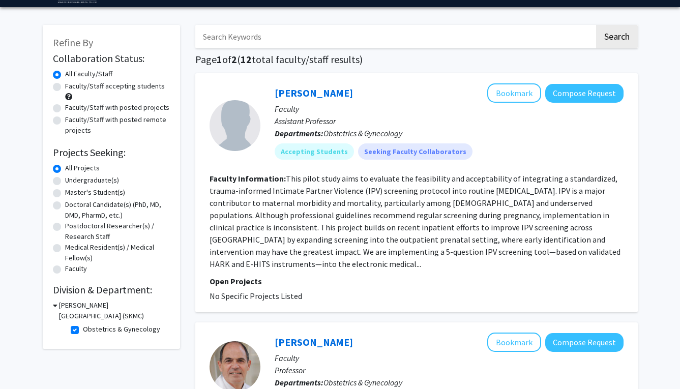 The image size is (680, 389). Describe the element at coordinates (111, 58) in the screenshot. I see `h2: Collaboration Status:` at that location.